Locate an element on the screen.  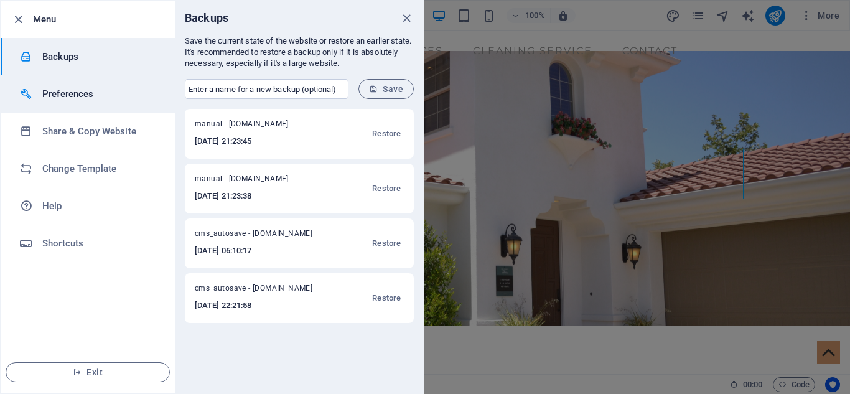
button: Save is located at coordinates (386, 89).